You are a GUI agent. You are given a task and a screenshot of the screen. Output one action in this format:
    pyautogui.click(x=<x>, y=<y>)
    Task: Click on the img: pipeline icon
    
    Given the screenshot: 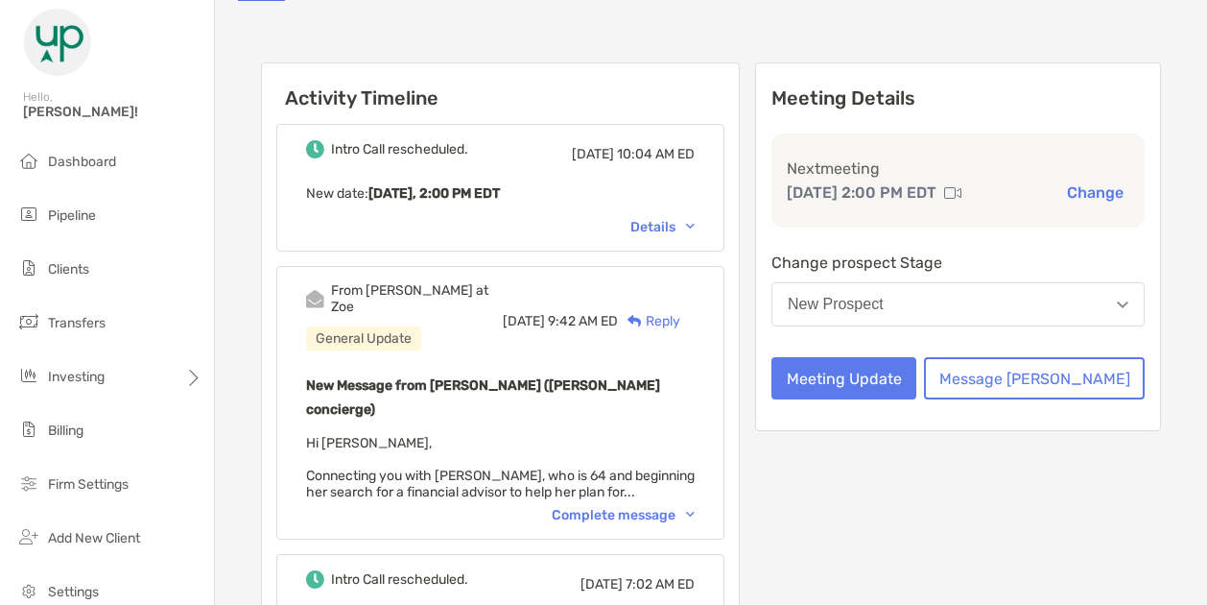 What is the action you would take?
    pyautogui.click(x=29, y=214)
    